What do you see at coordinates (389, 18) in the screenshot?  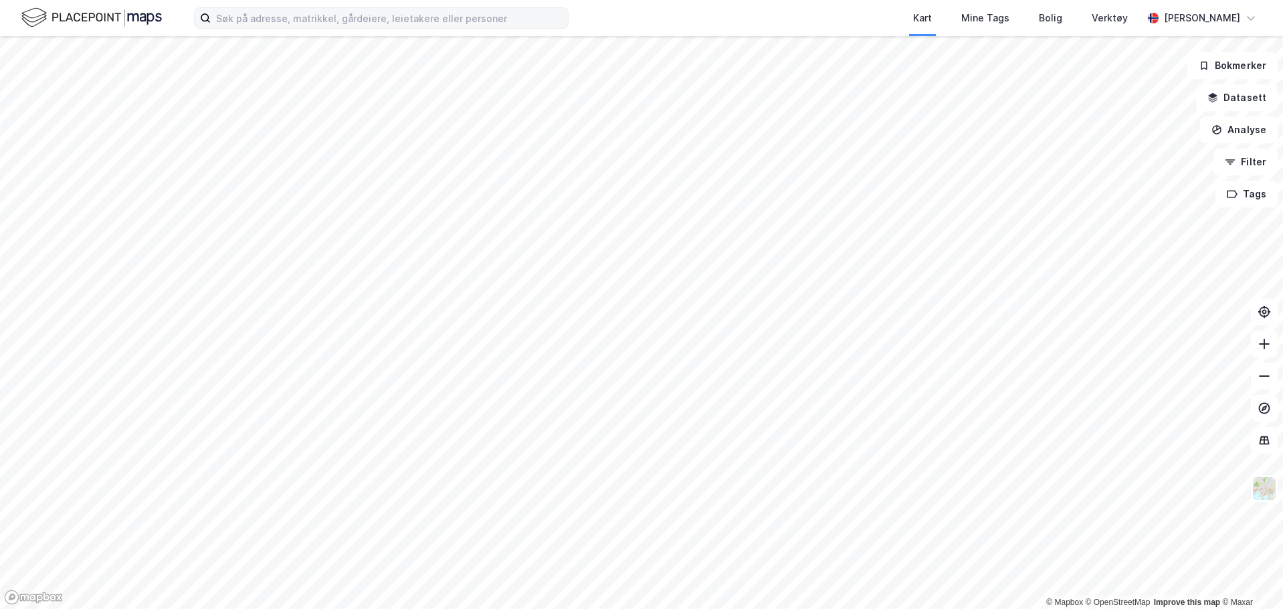 I see `input: Søk på adresse, matrikkel, gårdeiere, leietakere eller personer` at bounding box center [389, 18].